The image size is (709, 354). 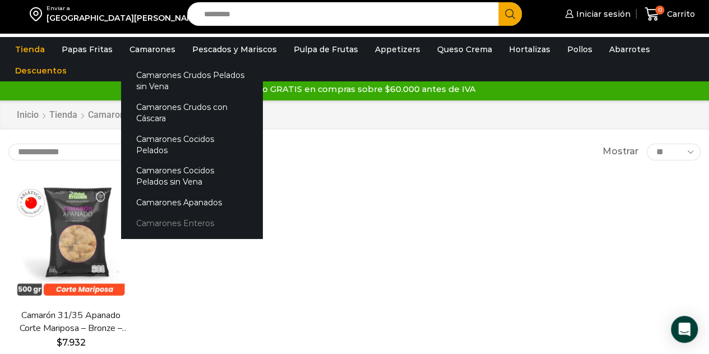 What do you see at coordinates (326, 49) in the screenshot?
I see `a: Pulpa de Frutas` at bounding box center [326, 49].